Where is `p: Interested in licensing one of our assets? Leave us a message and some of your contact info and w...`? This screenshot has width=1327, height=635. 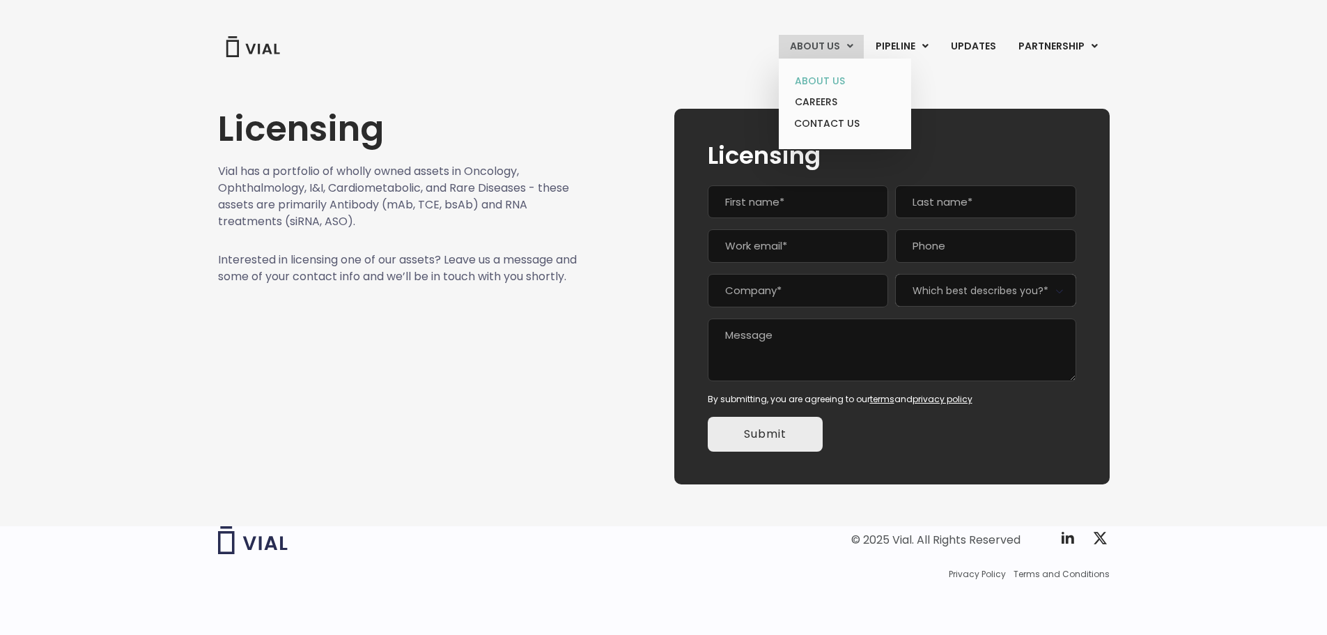 p: Interested in licensing one of our assets? Leave us a message and some of your contact info and w... is located at coordinates (398, 268).